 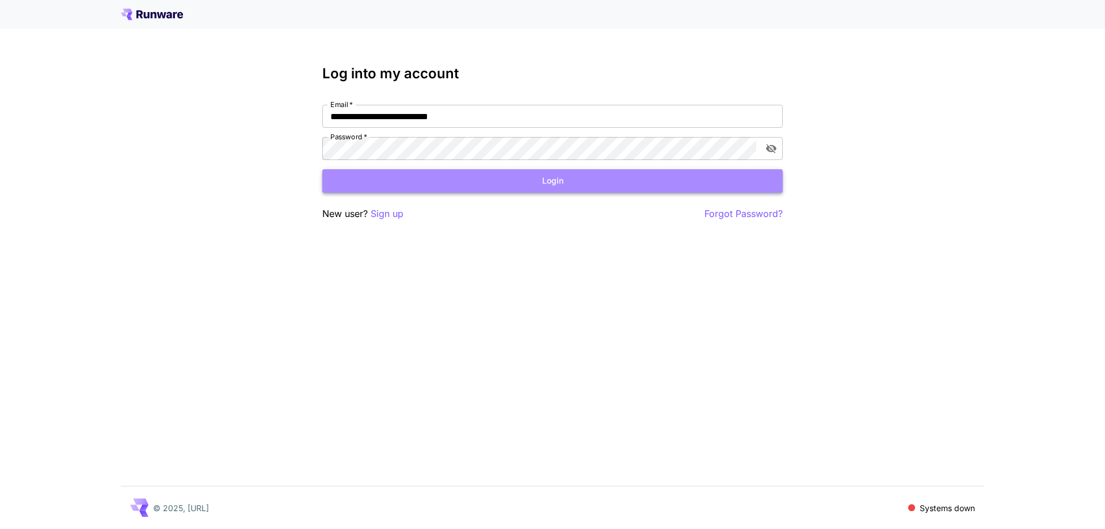 I want to click on button: toggle password visibility, so click(x=771, y=148).